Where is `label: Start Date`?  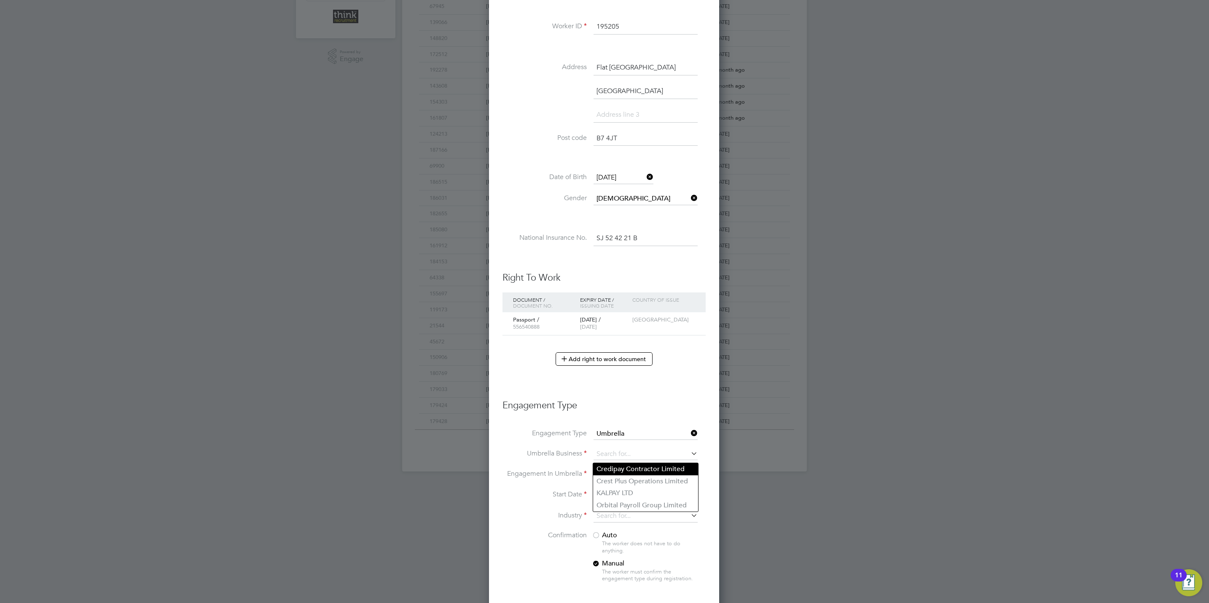 label: Start Date is located at coordinates (545, 495).